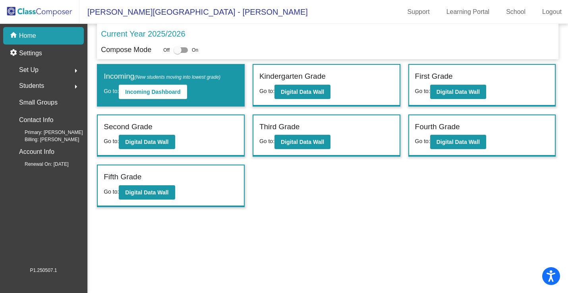  I want to click on a: School, so click(515, 12).